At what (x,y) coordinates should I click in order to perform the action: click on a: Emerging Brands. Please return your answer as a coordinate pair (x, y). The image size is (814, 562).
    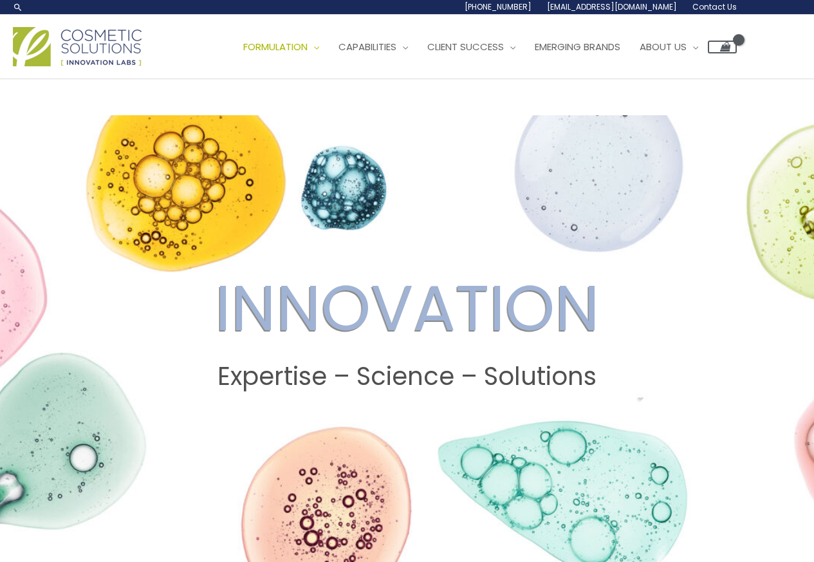
    Looking at the image, I should click on (577, 47).